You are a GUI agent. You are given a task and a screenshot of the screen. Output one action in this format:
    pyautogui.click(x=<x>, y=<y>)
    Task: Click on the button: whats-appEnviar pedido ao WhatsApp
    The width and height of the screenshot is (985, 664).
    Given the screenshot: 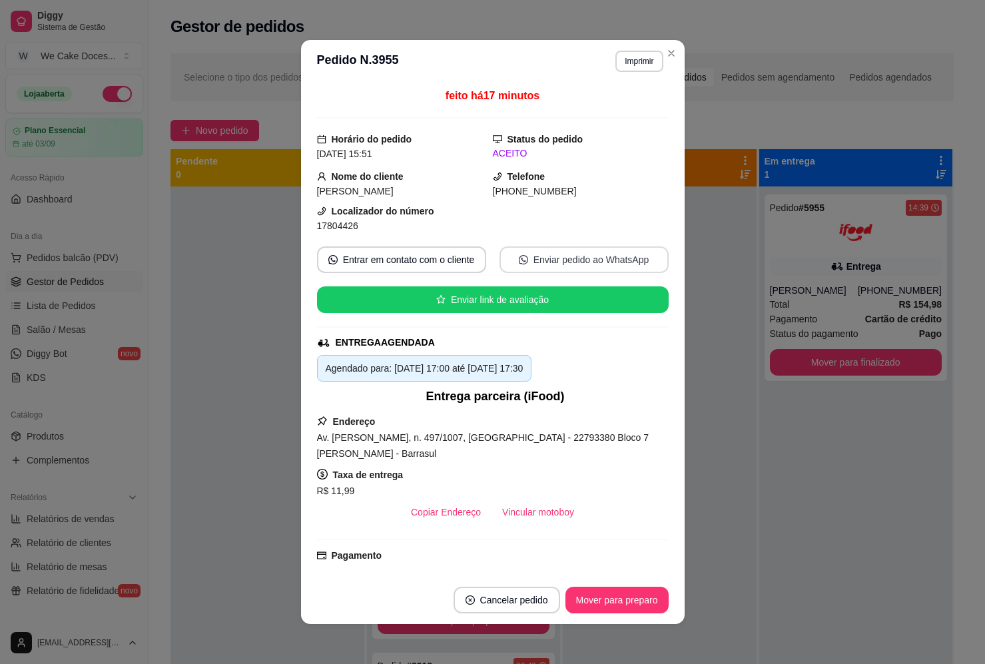 What is the action you would take?
    pyautogui.click(x=584, y=260)
    